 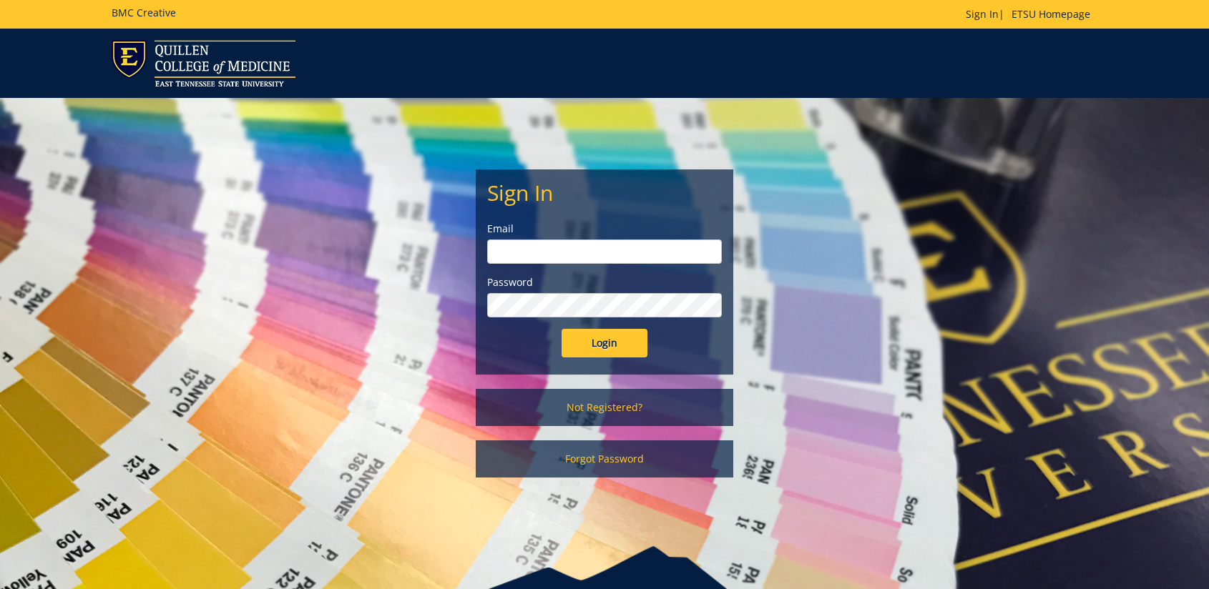 What do you see at coordinates (604, 408) in the screenshot?
I see `a: Not Registered?` at bounding box center [604, 408].